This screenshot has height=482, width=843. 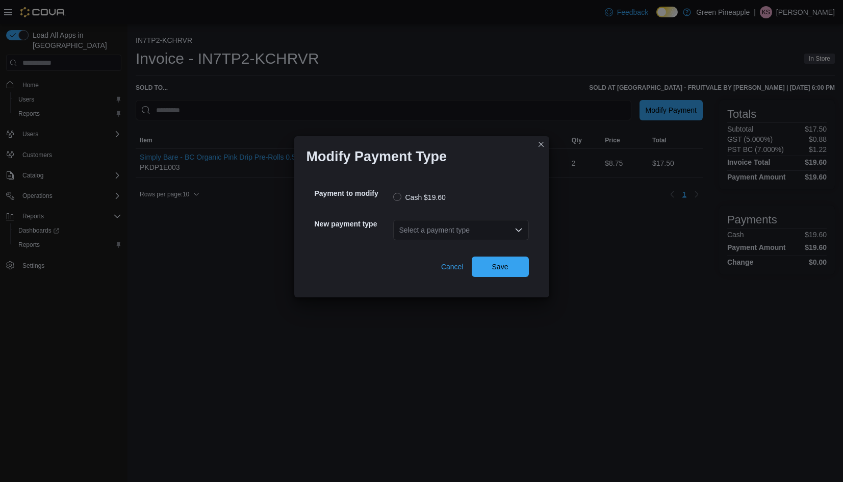 I want to click on span: Save, so click(x=500, y=267).